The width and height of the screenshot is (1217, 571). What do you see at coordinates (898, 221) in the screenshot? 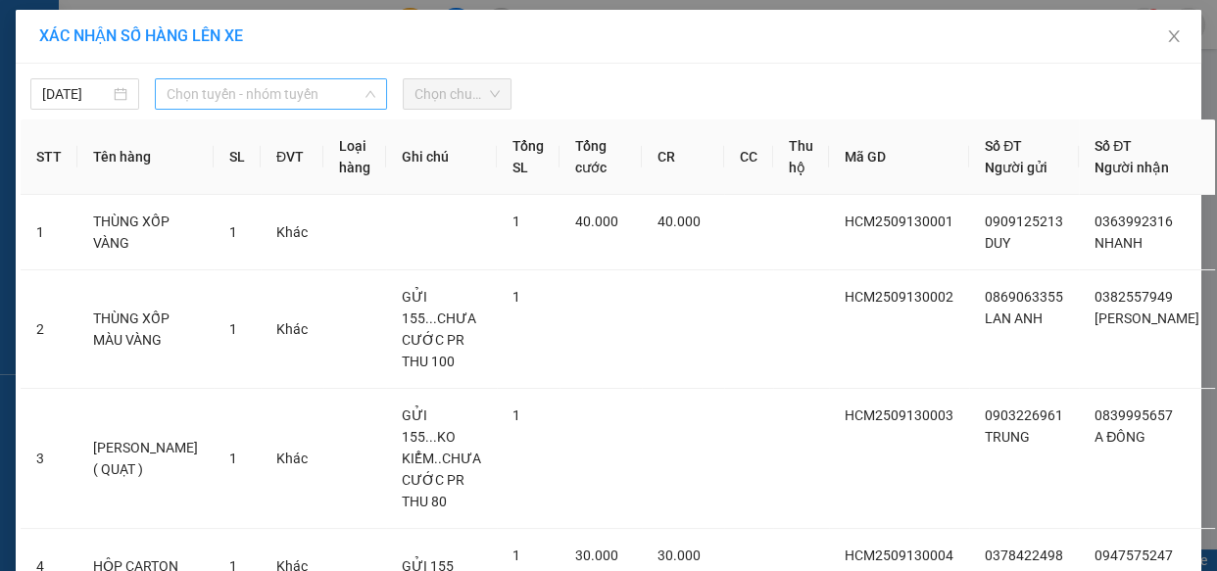
I see `span: HCM2509130001` at bounding box center [898, 221].